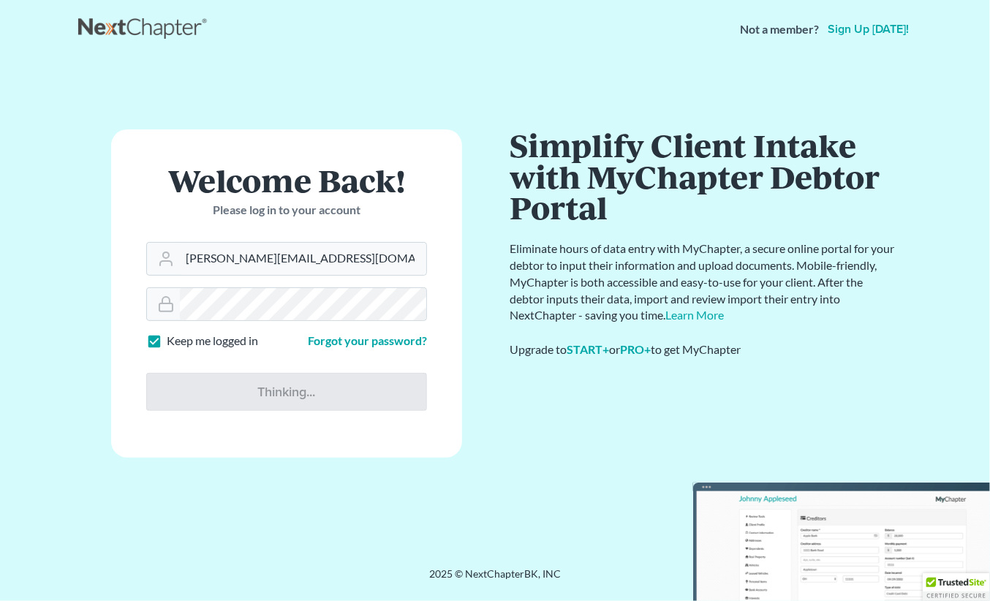 This screenshot has height=601, width=990. What do you see at coordinates (495, 580) in the screenshot?
I see `div: 2025 © NextChapterBK, INC` at bounding box center [495, 580].